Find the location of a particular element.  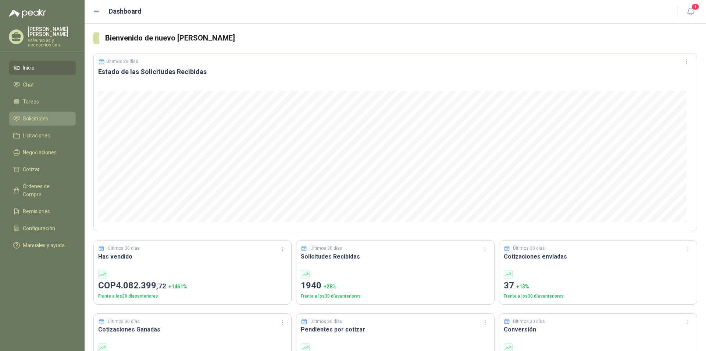

span: Licitaciones is located at coordinates (36, 135).